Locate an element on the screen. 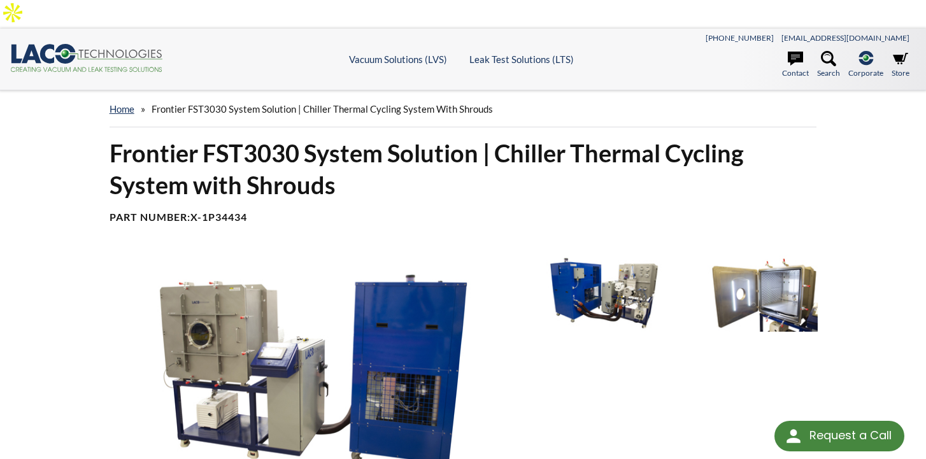  img: Vacuum System, front view is located at coordinates (604, 293).